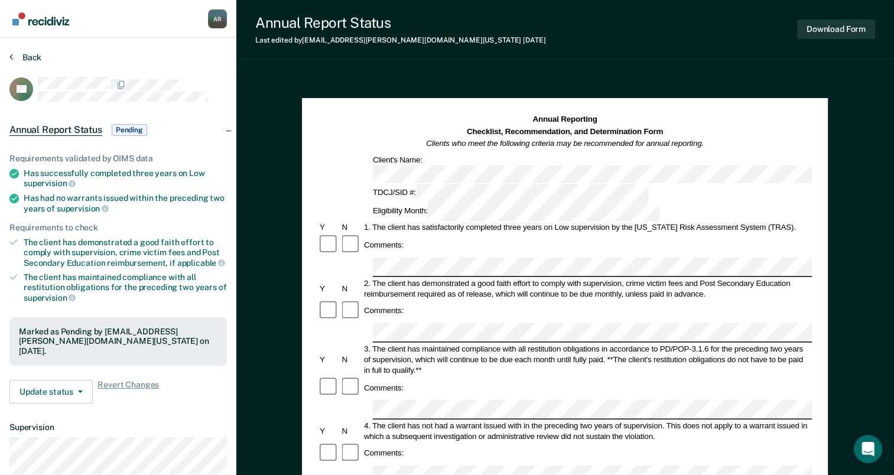 This screenshot has width=894, height=475. What do you see at coordinates (125, 203) in the screenshot?
I see `div: Has had no warrants issued within the preceding two years of` at bounding box center [125, 203].